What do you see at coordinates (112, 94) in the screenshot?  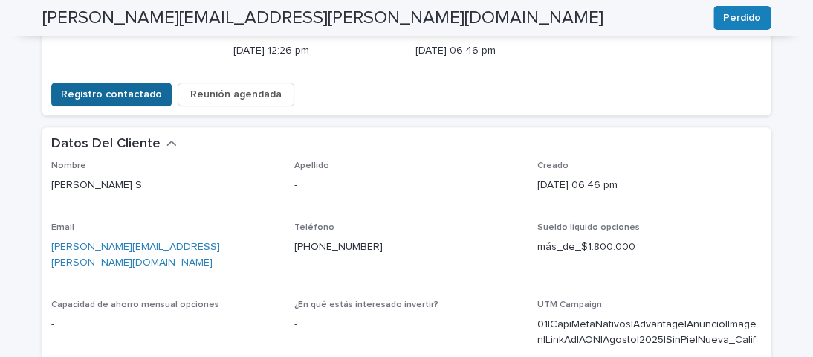 I see `span: Registro contactado` at bounding box center [112, 94].